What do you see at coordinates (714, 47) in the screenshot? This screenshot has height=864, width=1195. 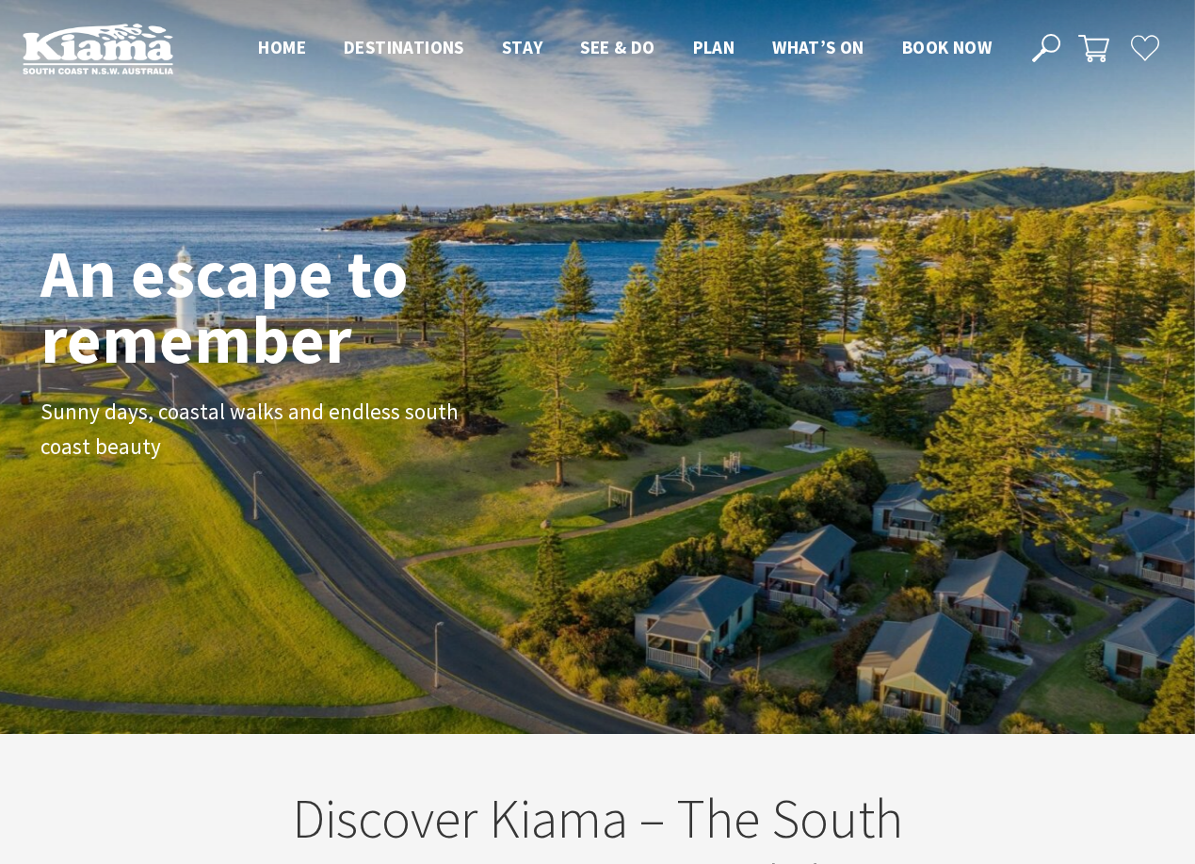 I see `span: Plan` at bounding box center [714, 47].